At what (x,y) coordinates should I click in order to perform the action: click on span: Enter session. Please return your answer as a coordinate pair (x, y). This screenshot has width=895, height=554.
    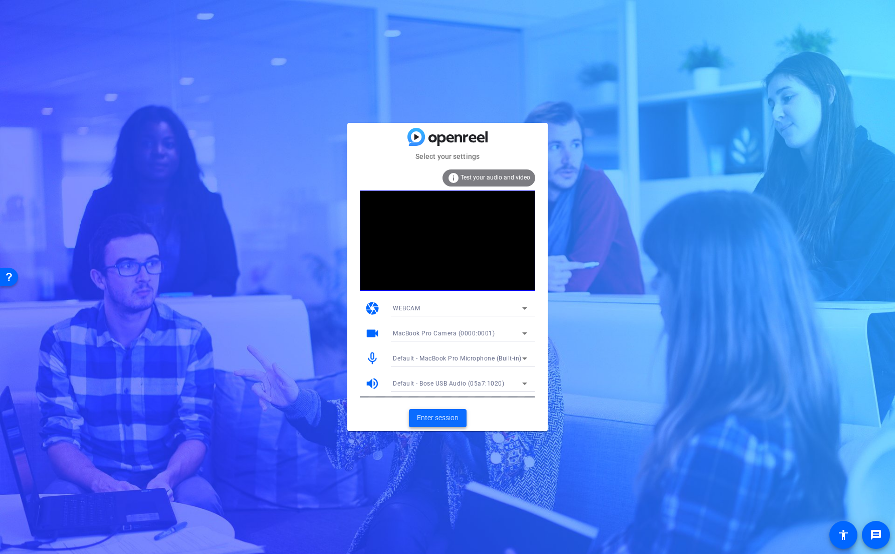
    Looking at the image, I should click on (438, 417).